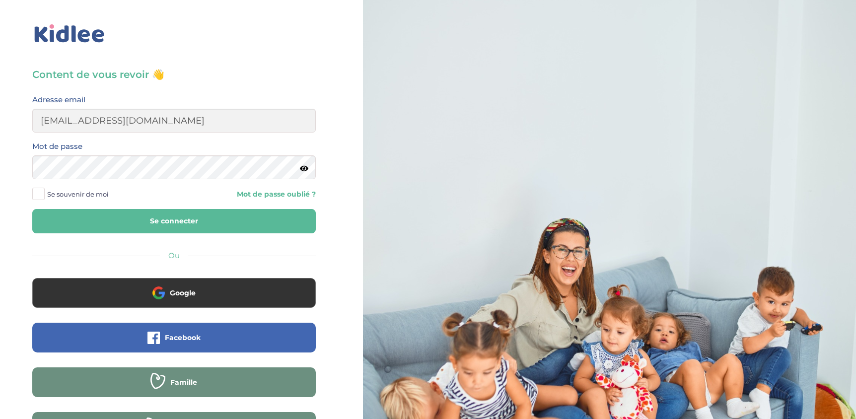  I want to click on label: Adresse email, so click(59, 100).